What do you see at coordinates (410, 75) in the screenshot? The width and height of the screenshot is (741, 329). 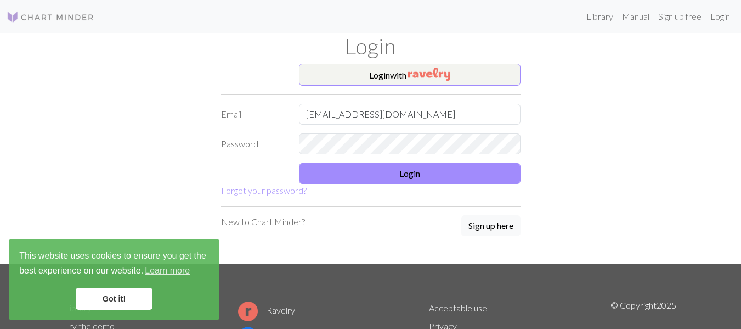 I see `button: Loginwith` at bounding box center [410, 75].